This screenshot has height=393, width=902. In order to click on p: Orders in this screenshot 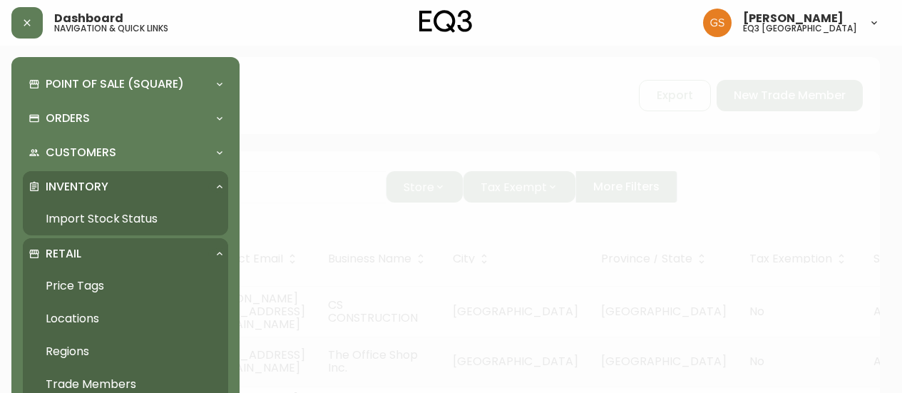, I will do `click(68, 118)`.